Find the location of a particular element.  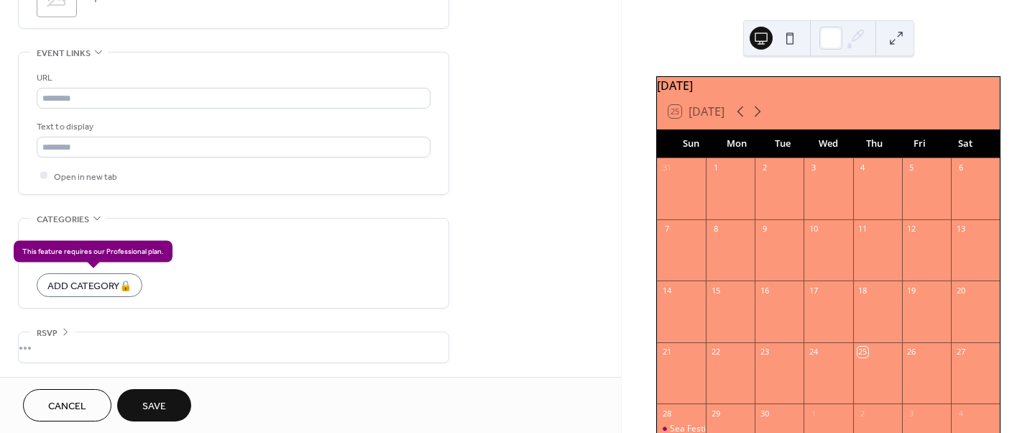

span: Event links is located at coordinates (63, 53).